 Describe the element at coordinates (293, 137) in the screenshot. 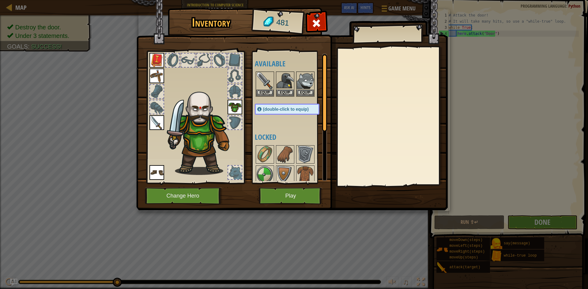

I see `h4: Locked` at that location.